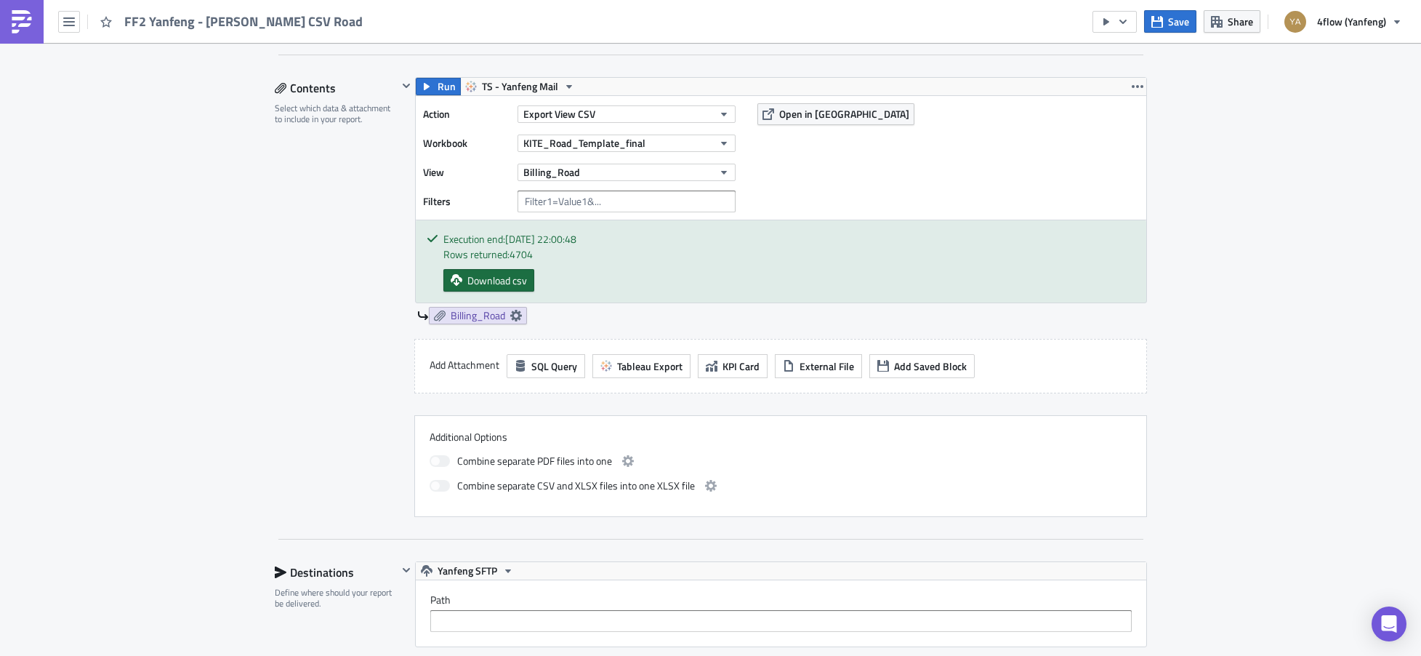 This screenshot has width=1421, height=656. What do you see at coordinates (22, 22) in the screenshot?
I see `img: PushMetrics` at bounding box center [22, 22].